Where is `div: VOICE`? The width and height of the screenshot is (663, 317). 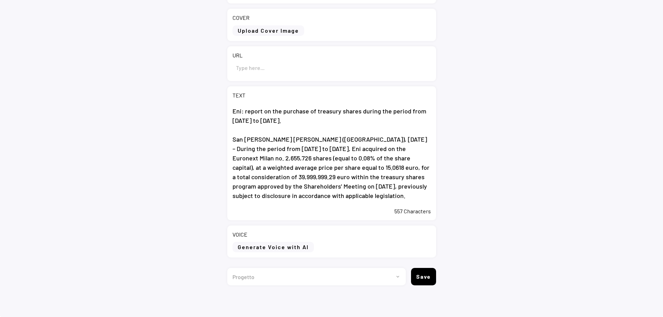
div: VOICE is located at coordinates (240, 235).